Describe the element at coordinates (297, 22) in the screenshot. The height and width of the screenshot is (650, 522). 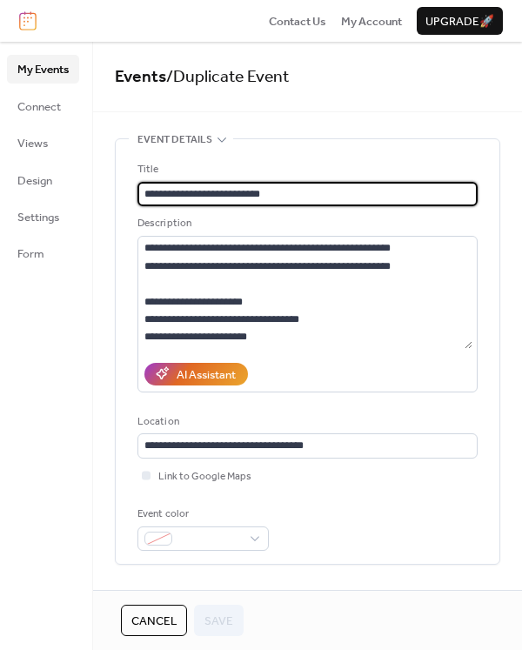
I see `span: Contact Us` at that location.